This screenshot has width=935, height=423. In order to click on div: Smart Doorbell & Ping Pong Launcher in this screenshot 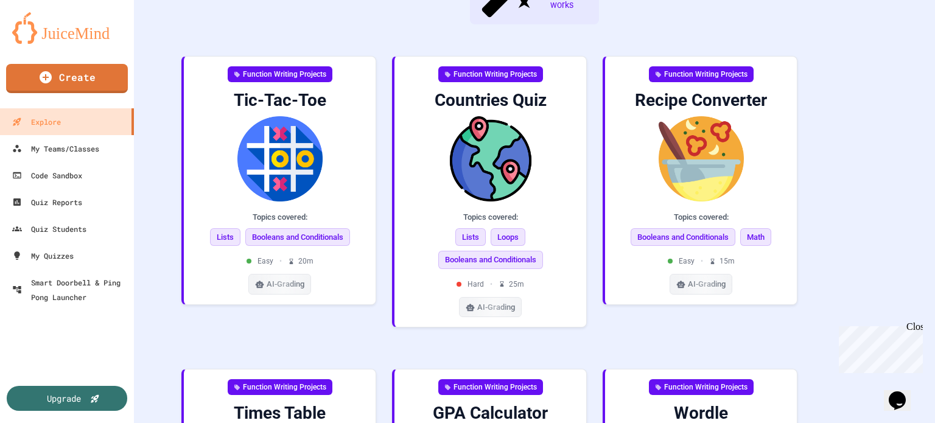, I will do `click(71, 290)`.